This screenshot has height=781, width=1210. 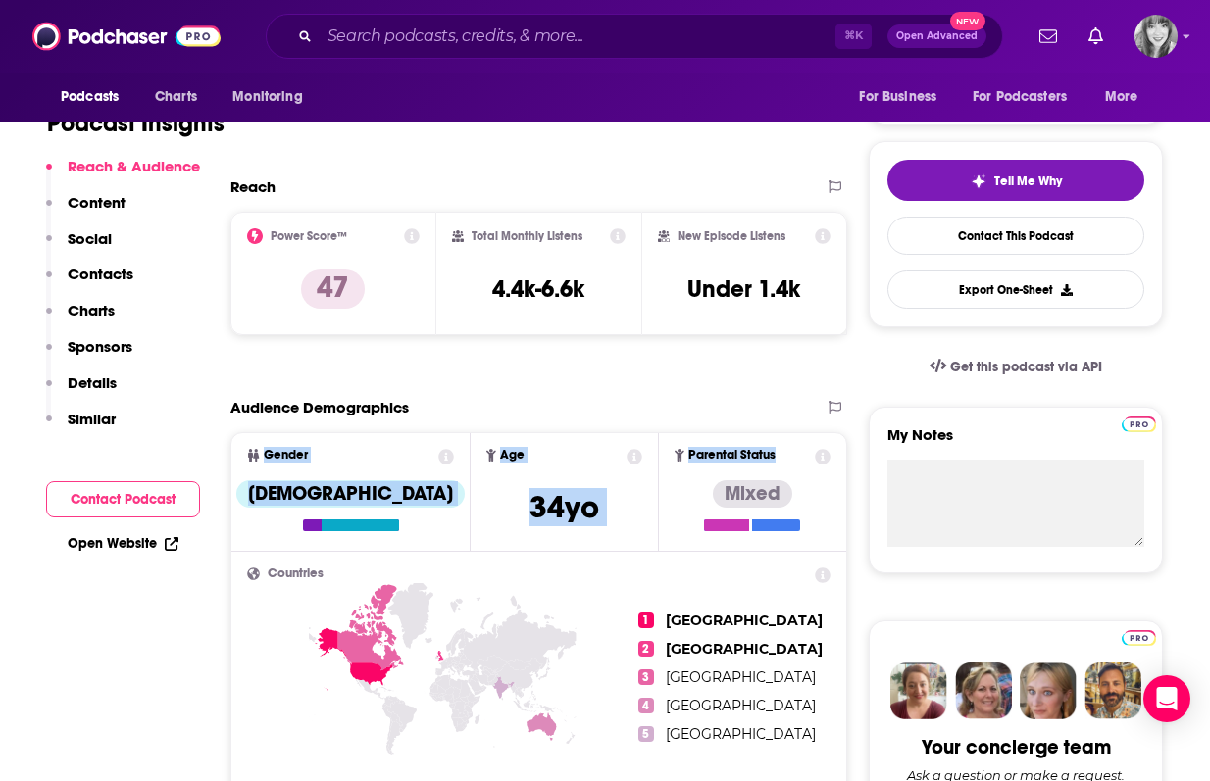 I want to click on img: User Profile, so click(x=1156, y=36).